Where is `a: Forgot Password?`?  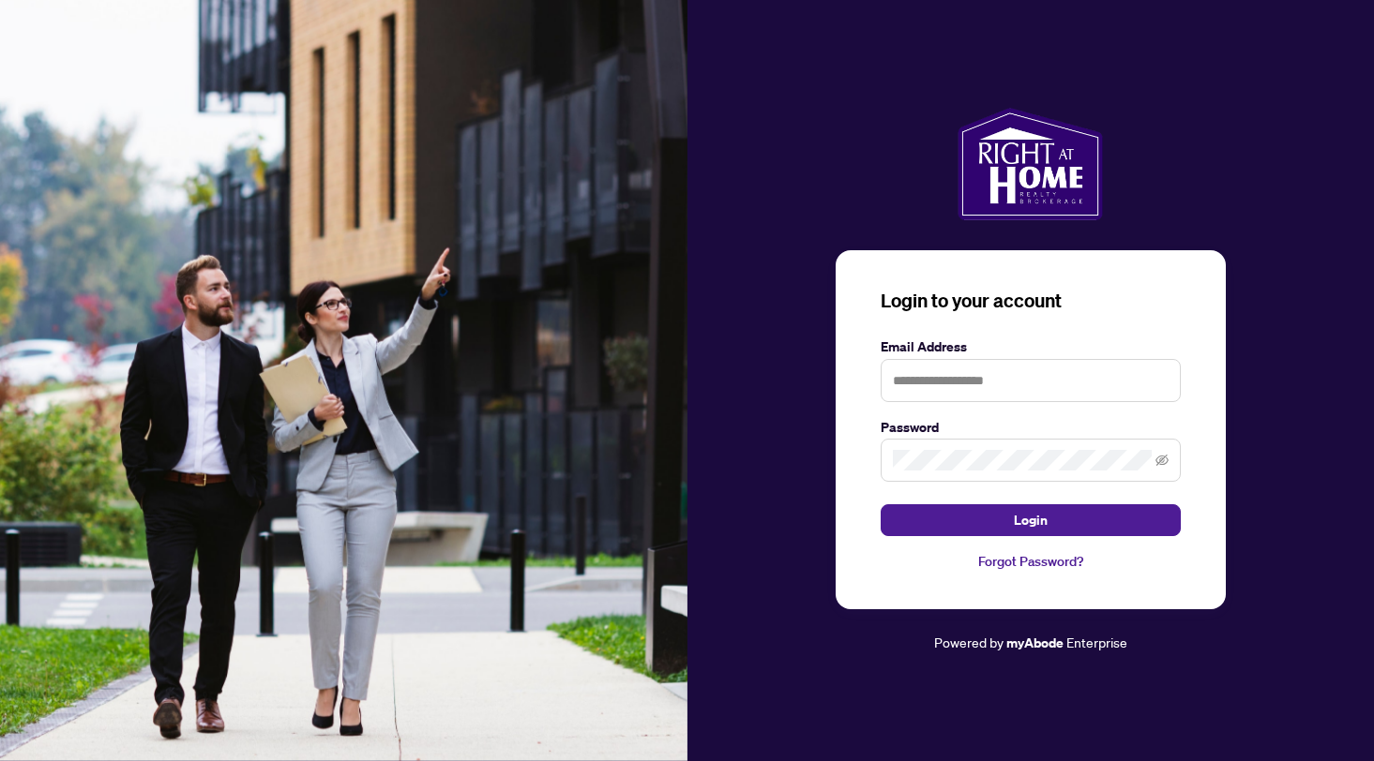 a: Forgot Password? is located at coordinates (1030, 562).